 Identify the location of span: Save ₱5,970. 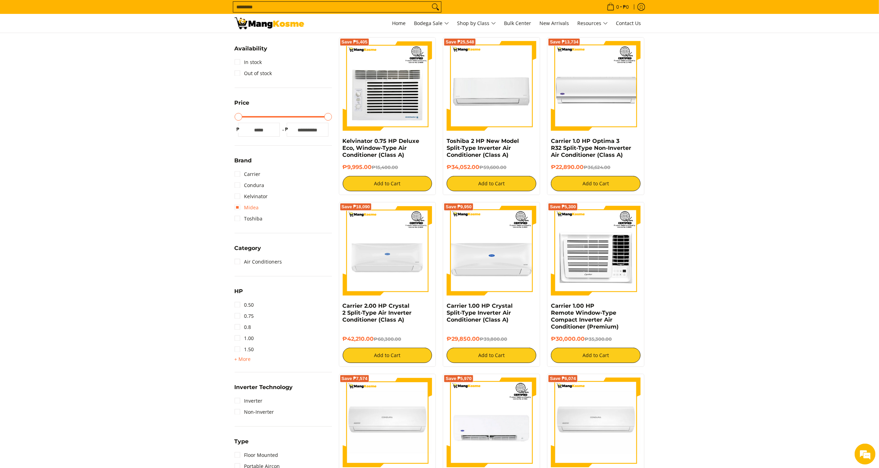
(459, 379).